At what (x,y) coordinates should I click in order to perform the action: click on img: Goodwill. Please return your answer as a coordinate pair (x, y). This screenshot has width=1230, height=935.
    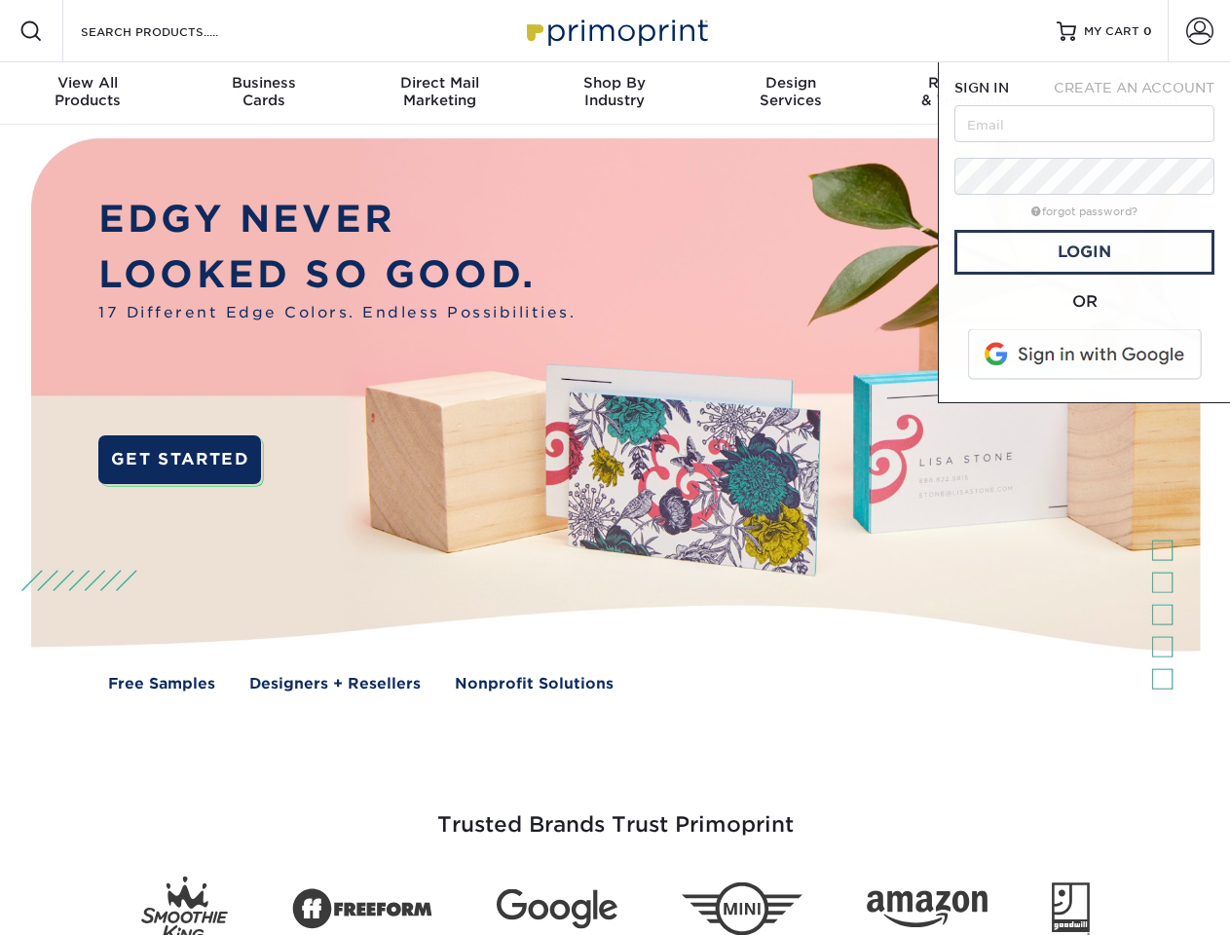
    Looking at the image, I should click on (1071, 909).